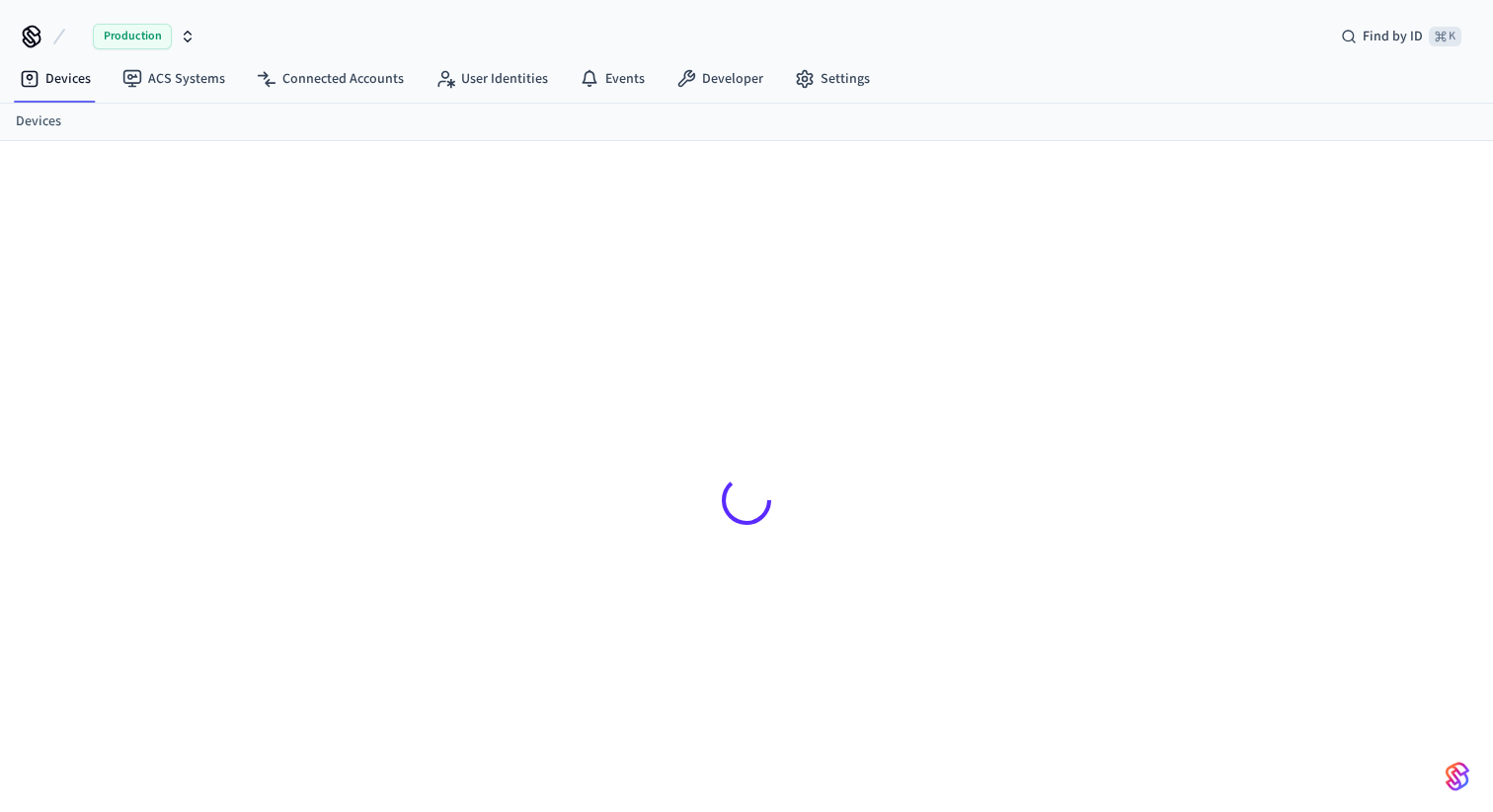 This screenshot has width=1493, height=812. Describe the element at coordinates (1392, 37) in the screenshot. I see `span: Find by ID` at that location.